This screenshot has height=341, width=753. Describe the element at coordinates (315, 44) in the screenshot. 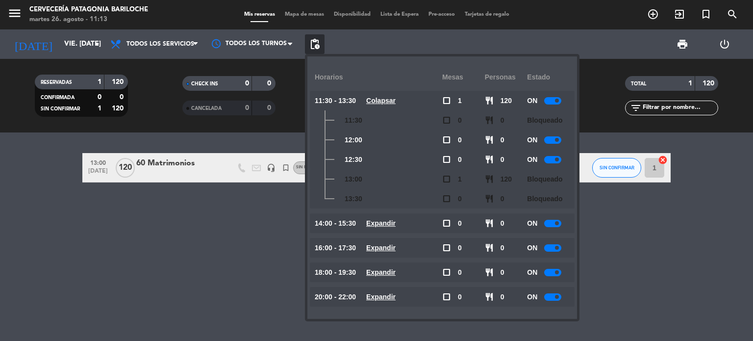

I see `span: pending_actions` at that location.